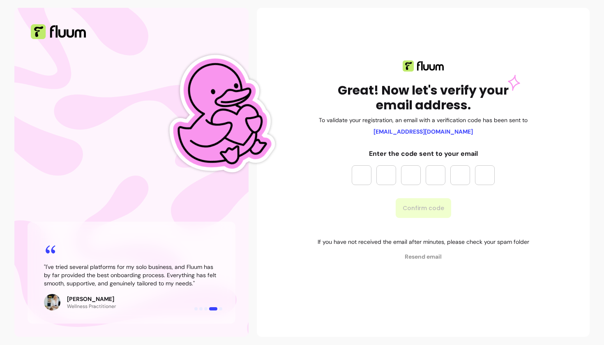 This screenshot has width=604, height=345. I want to click on h1: Great! Now let's verify your email address., so click(423, 98).